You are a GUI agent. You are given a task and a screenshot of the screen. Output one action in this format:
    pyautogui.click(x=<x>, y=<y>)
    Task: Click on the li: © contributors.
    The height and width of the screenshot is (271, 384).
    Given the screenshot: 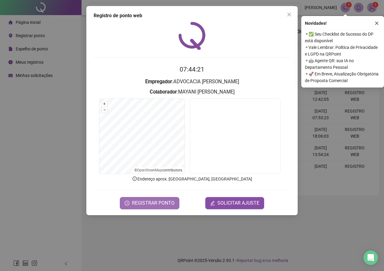 What is the action you would take?
    pyautogui.click(x=159, y=170)
    